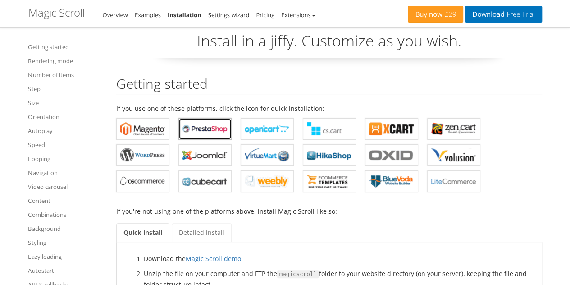 The image size is (570, 285). I want to click on a: Installation, so click(184, 15).